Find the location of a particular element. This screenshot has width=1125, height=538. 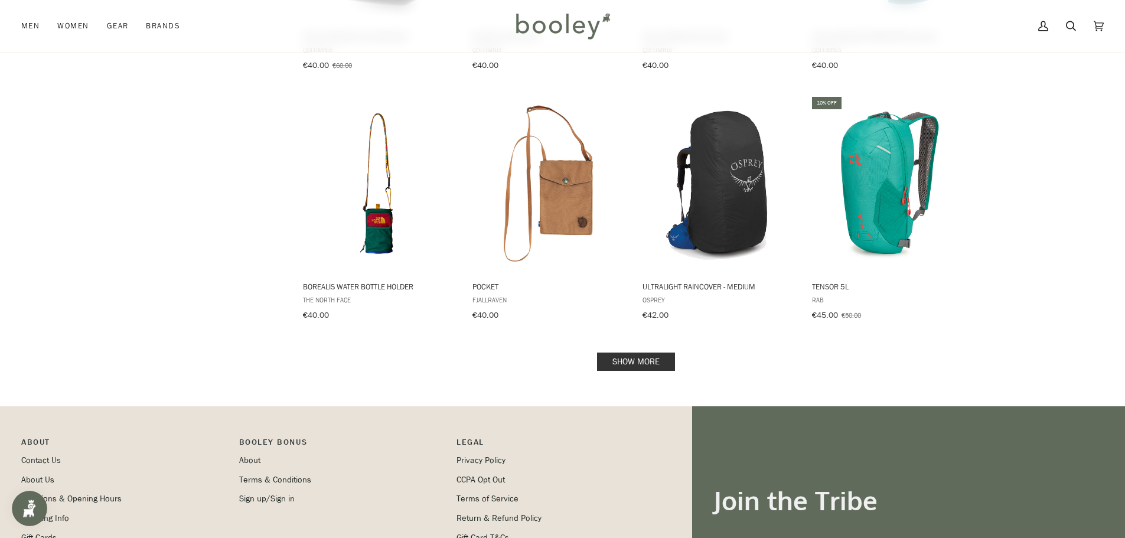

img: Fjallraven Pocket Khaki Dust - Booley Galway is located at coordinates (549, 183).